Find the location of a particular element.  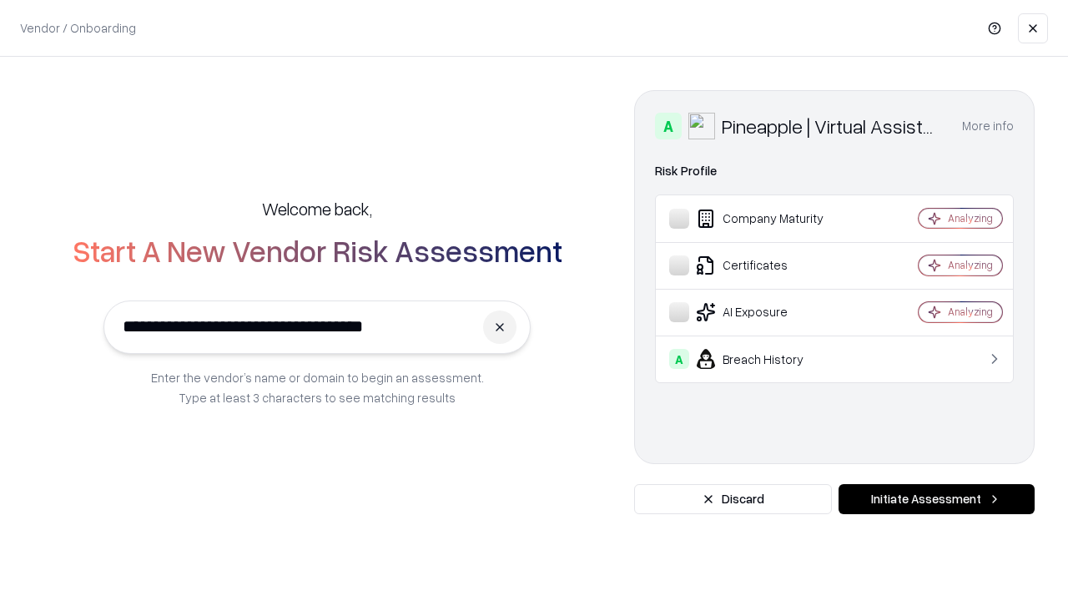

button: Initiate Assessment is located at coordinates (936, 499).